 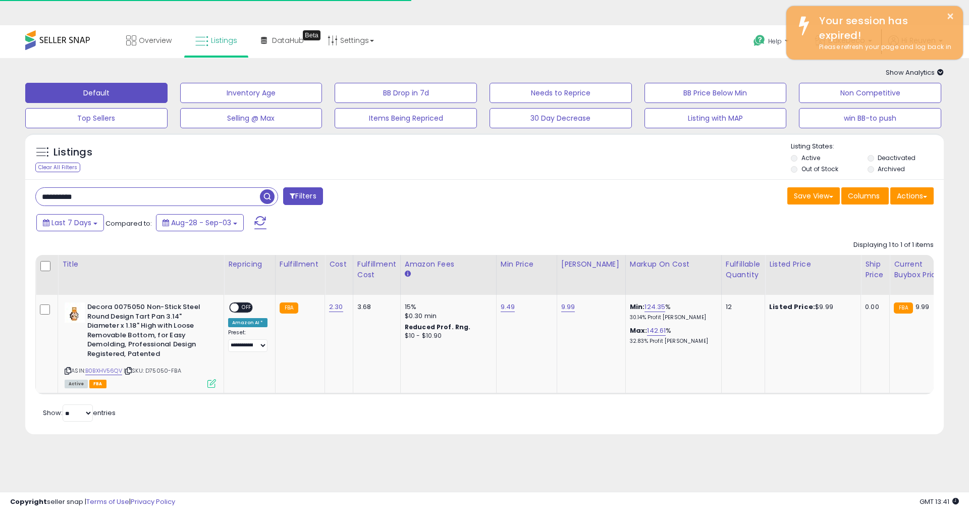 What do you see at coordinates (96, 93) in the screenshot?
I see `button: Default` at bounding box center [96, 93].